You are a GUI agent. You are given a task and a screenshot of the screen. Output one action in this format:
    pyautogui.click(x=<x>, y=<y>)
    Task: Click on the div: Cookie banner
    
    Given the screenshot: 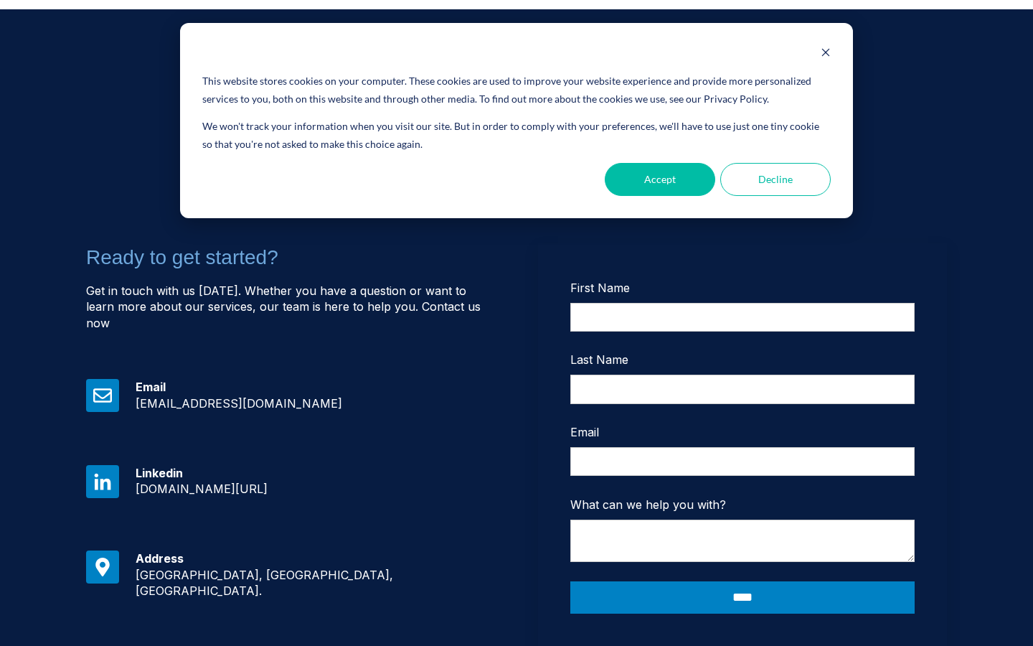 What is the action you would take?
    pyautogui.click(x=517, y=121)
    